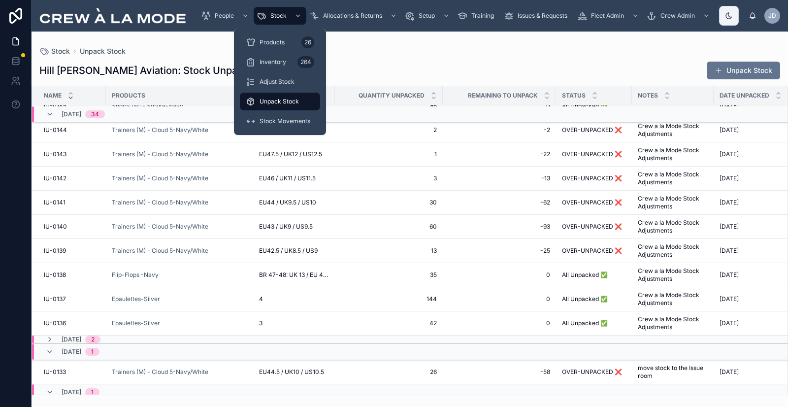  Describe the element at coordinates (678, 16) in the screenshot. I see `span: Crew Admin` at that location.